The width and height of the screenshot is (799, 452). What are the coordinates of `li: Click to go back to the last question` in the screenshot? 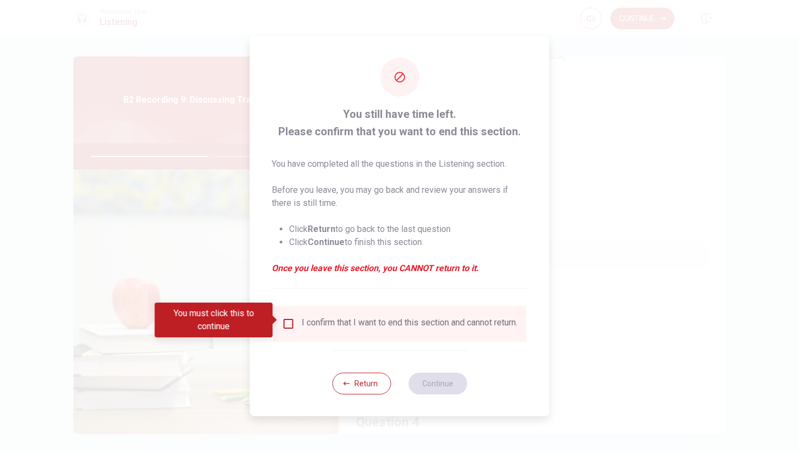 It's located at (408, 229).